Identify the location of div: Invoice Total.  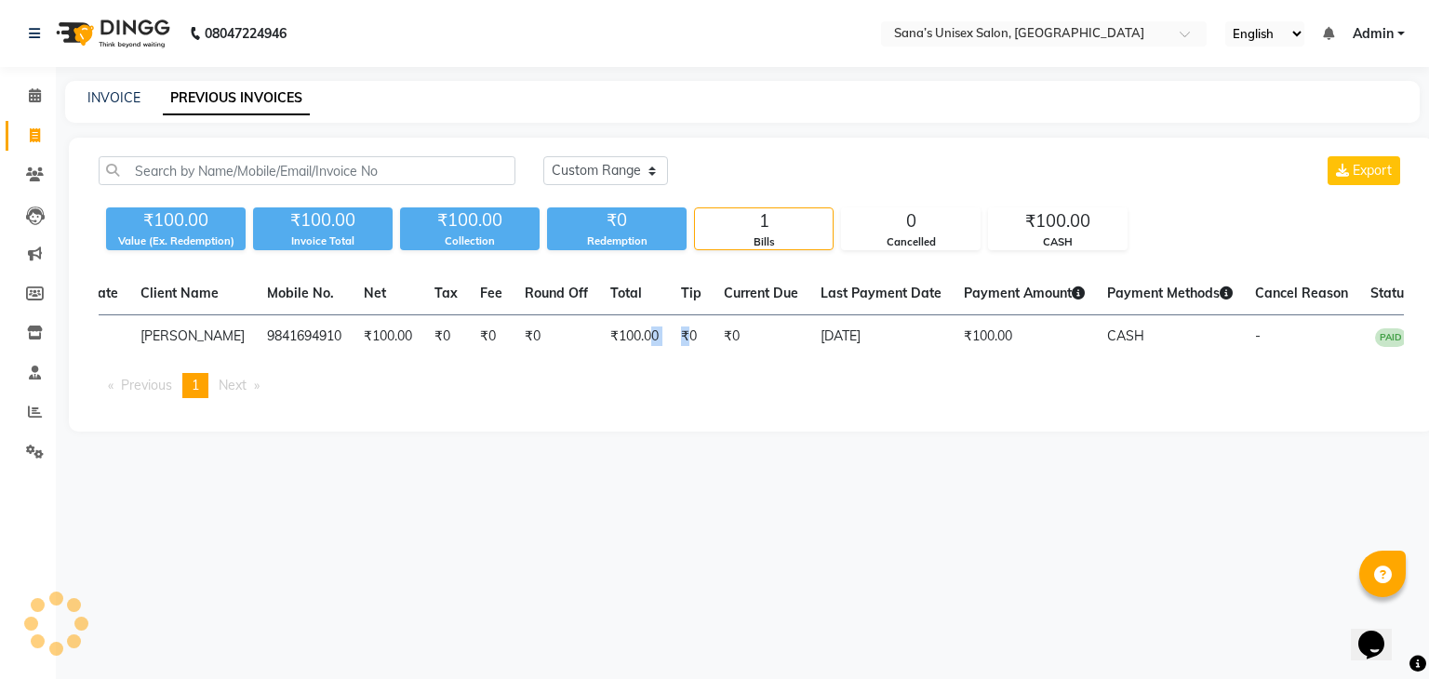
(323, 241).